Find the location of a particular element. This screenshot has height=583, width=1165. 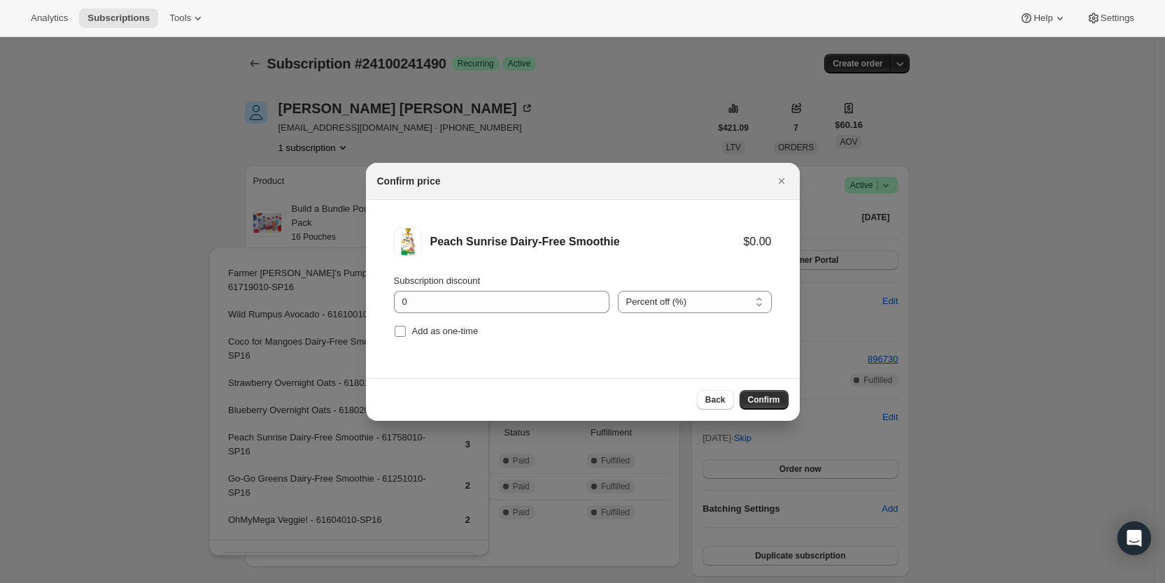

span: Settings is located at coordinates (1117, 18).